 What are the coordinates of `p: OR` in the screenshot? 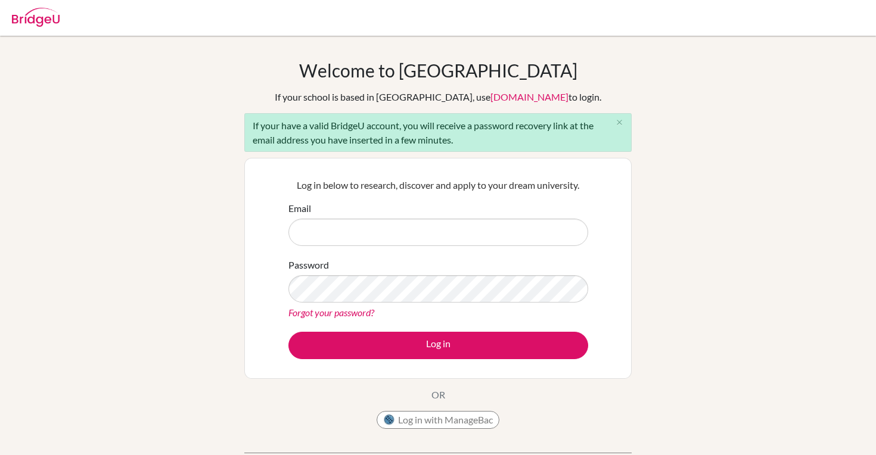 It's located at (438, 395).